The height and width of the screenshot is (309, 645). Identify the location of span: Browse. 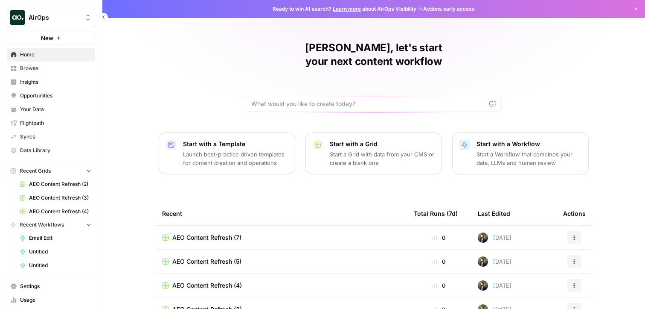
(55, 68).